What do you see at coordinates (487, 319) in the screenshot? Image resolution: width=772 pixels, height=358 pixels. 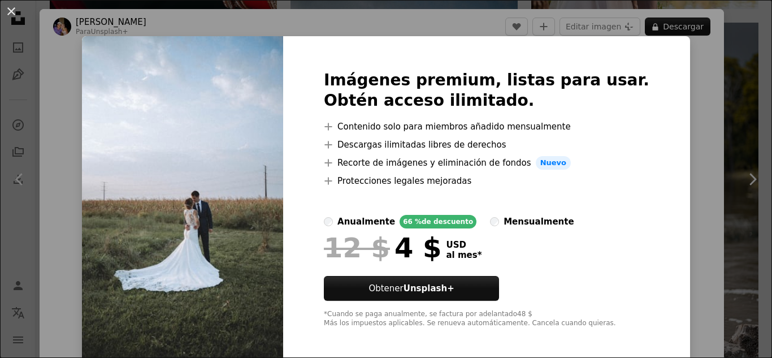 I see `div: *Cuando se paga anualmente, se factura por adelantado 48 $ Más los impuestos aplicables. Se renue...` at bounding box center [487, 319].